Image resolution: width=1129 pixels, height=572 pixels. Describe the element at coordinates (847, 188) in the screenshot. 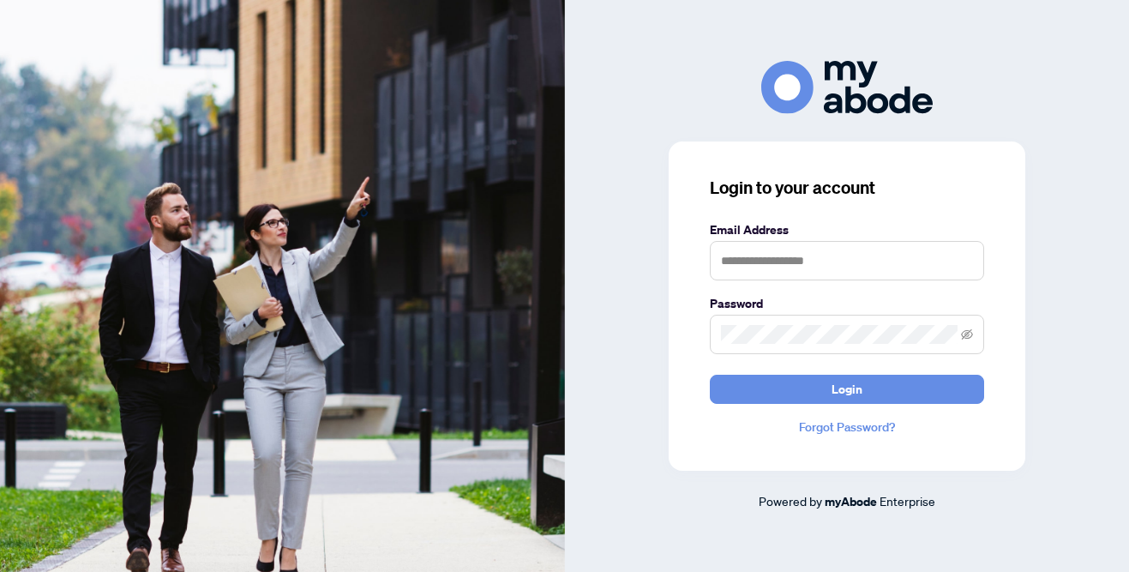

I see `h3: Login to your account` at that location.